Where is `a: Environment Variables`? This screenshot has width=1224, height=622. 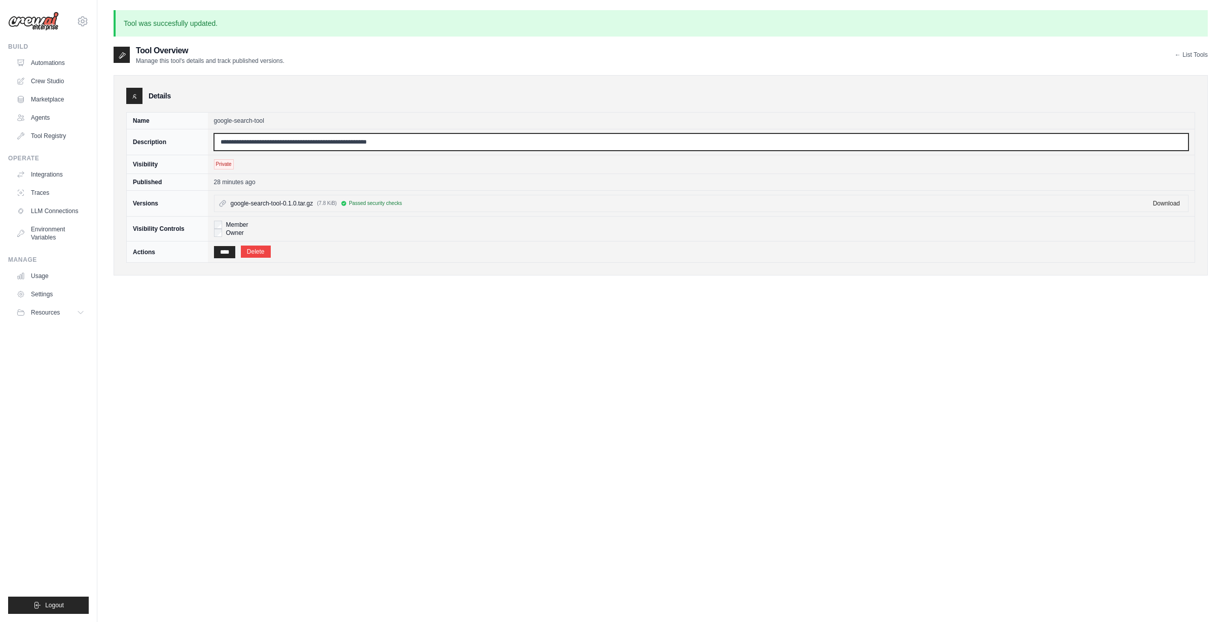 a: Environment Variables is located at coordinates (50, 233).